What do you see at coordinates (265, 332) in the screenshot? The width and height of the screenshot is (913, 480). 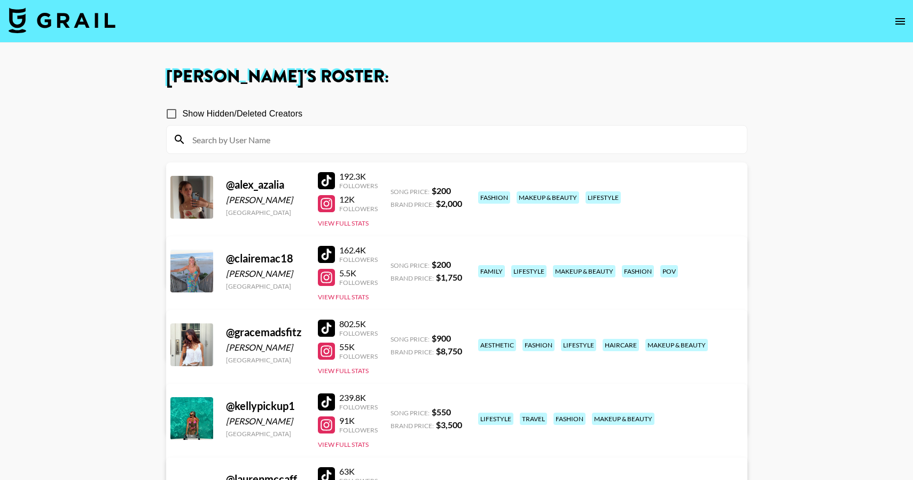 I see `div: @ gracemadsfitz` at bounding box center [265, 332].